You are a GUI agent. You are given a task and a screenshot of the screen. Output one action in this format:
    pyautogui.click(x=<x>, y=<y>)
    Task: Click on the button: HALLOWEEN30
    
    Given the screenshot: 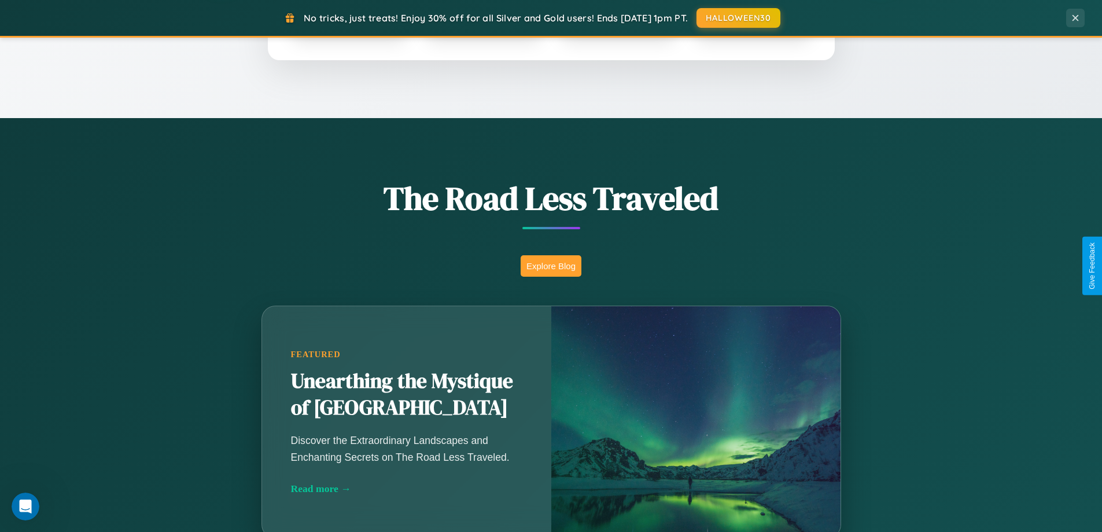 What is the action you would take?
    pyautogui.click(x=738, y=18)
    